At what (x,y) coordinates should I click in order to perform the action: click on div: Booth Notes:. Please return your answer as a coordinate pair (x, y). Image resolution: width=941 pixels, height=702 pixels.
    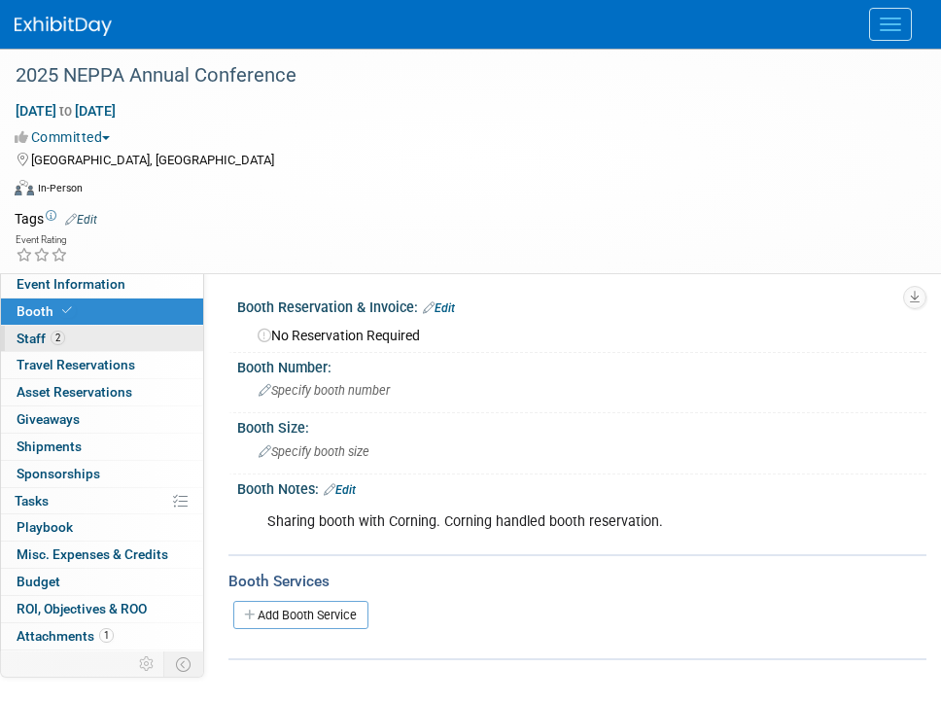
    Looking at the image, I should click on (581, 487).